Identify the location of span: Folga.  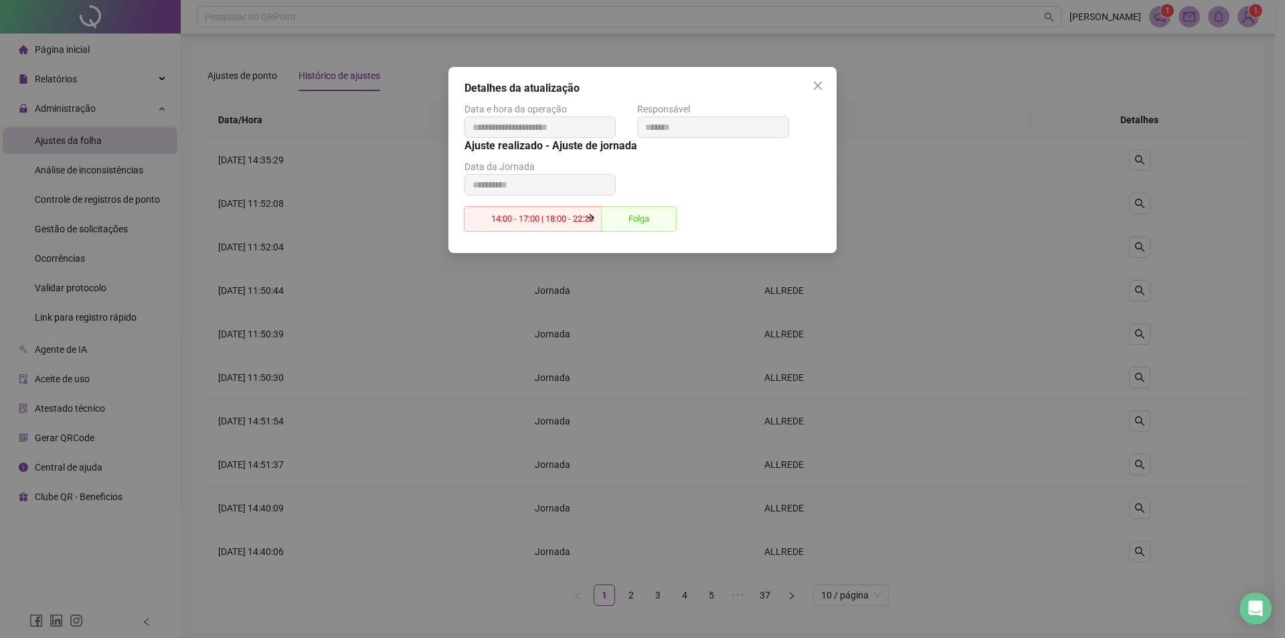
(639, 219).